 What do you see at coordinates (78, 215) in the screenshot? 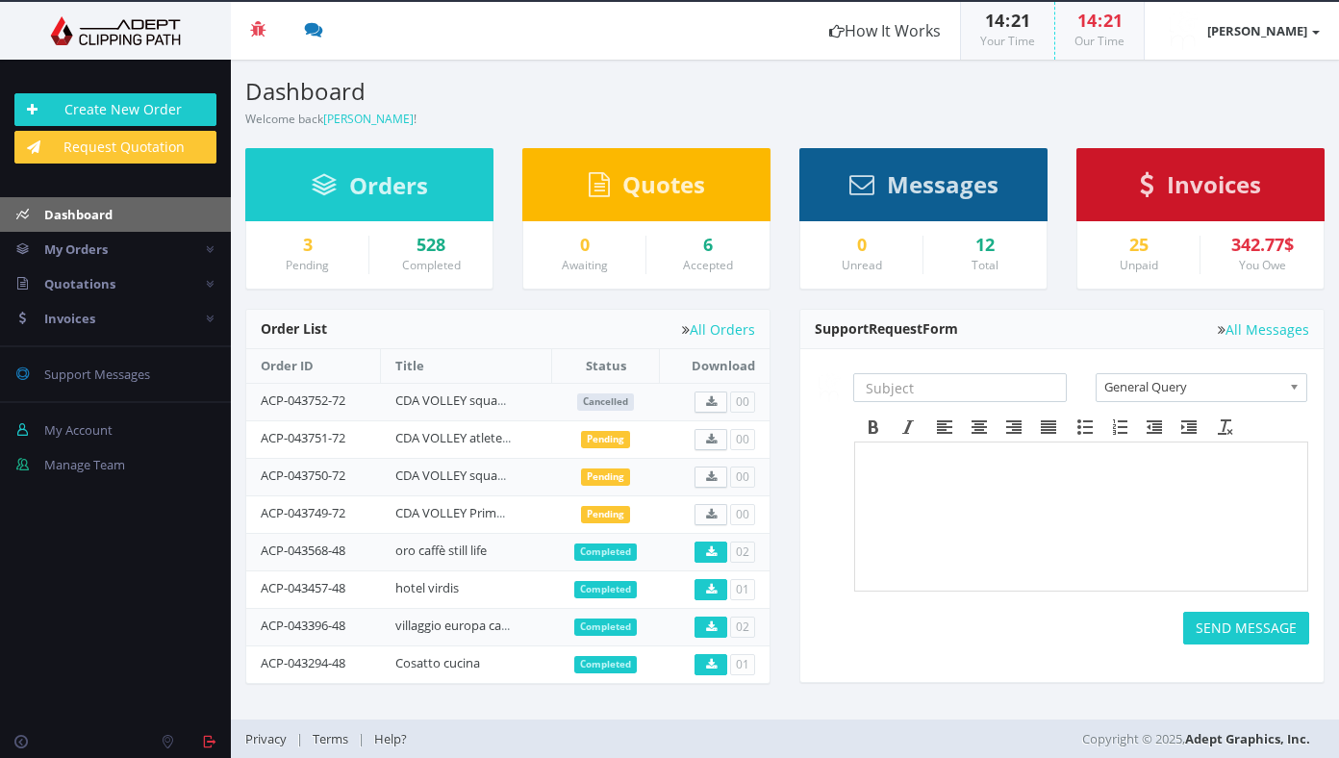
I see `span: Dashboard` at bounding box center [78, 215].